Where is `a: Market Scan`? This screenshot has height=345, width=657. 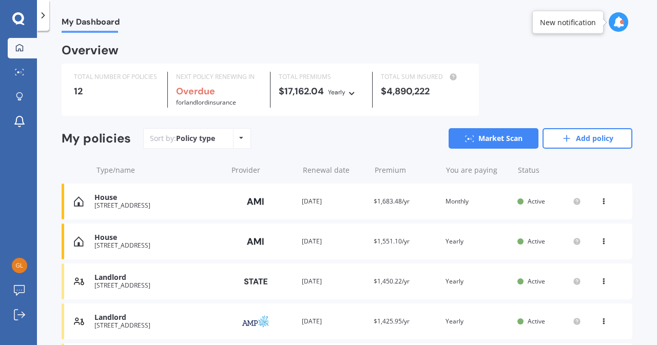 a: Market Scan is located at coordinates (493, 139).